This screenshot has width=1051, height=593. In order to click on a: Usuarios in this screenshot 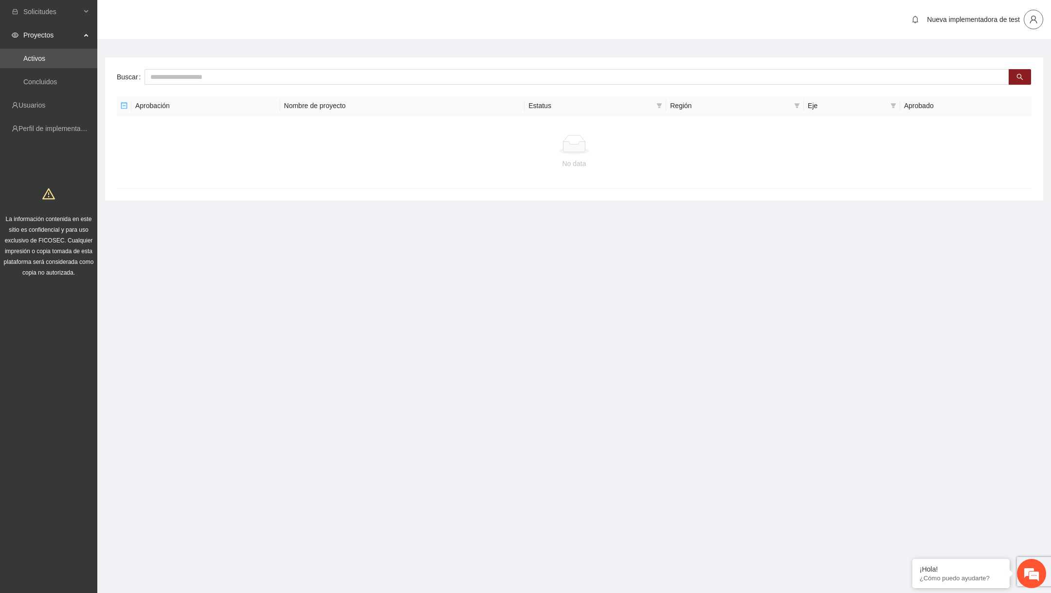, I will do `click(32, 105)`.